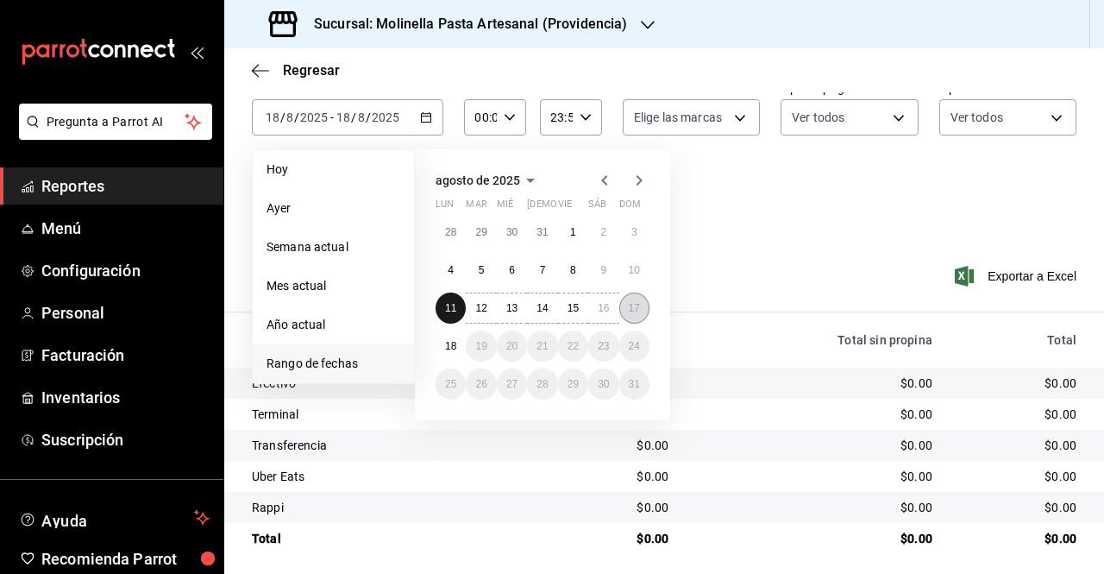 Image resolution: width=1104 pixels, height=574 pixels. Describe the element at coordinates (603, 270) in the screenshot. I see `button: 9 de agosto de 2025` at that location.